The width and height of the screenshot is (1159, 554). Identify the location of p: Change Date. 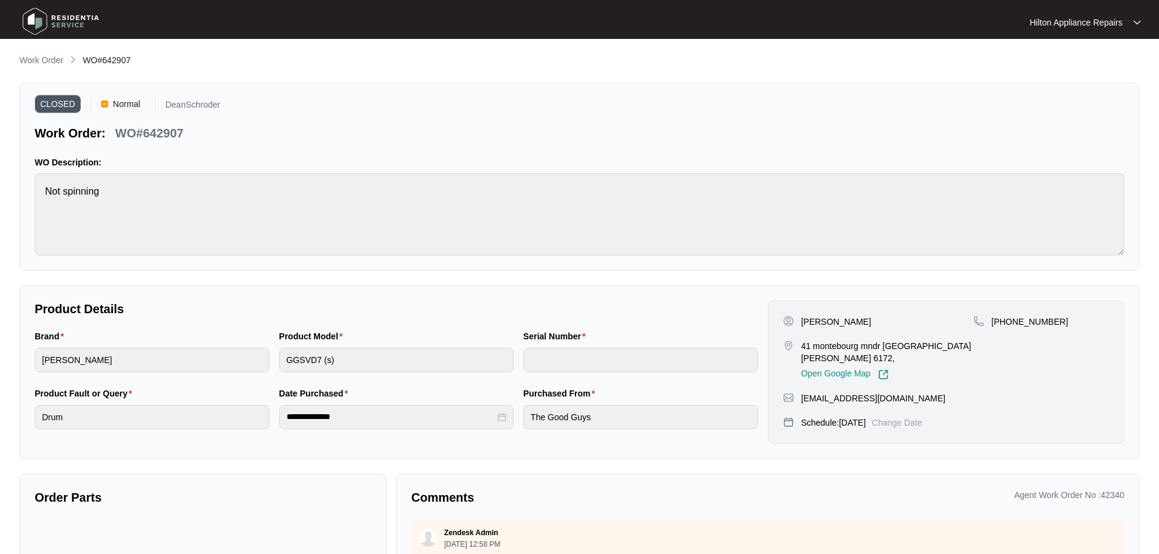
(896, 423).